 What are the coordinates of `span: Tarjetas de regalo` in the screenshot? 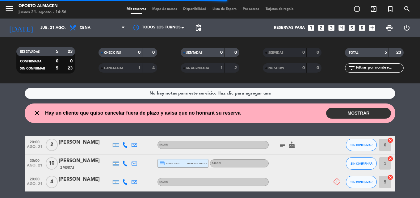 It's located at (280, 9).